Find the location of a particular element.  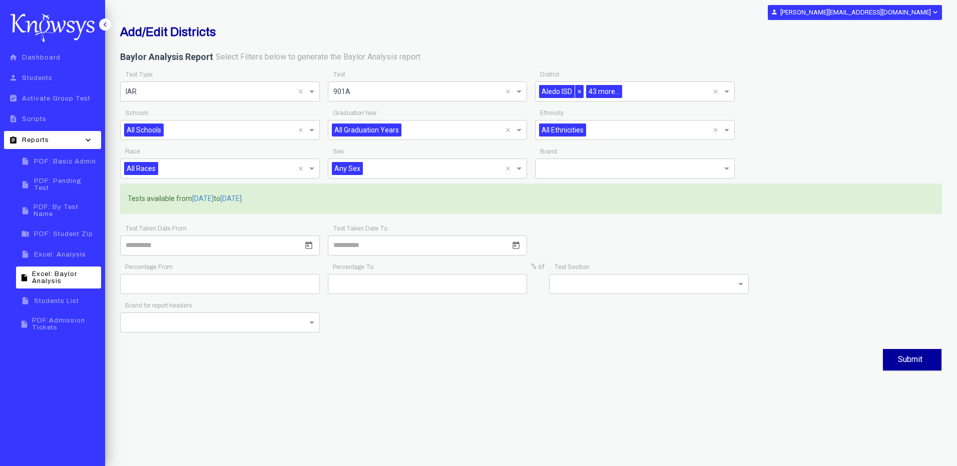

span: Aledo ISD is located at coordinates (556, 92).